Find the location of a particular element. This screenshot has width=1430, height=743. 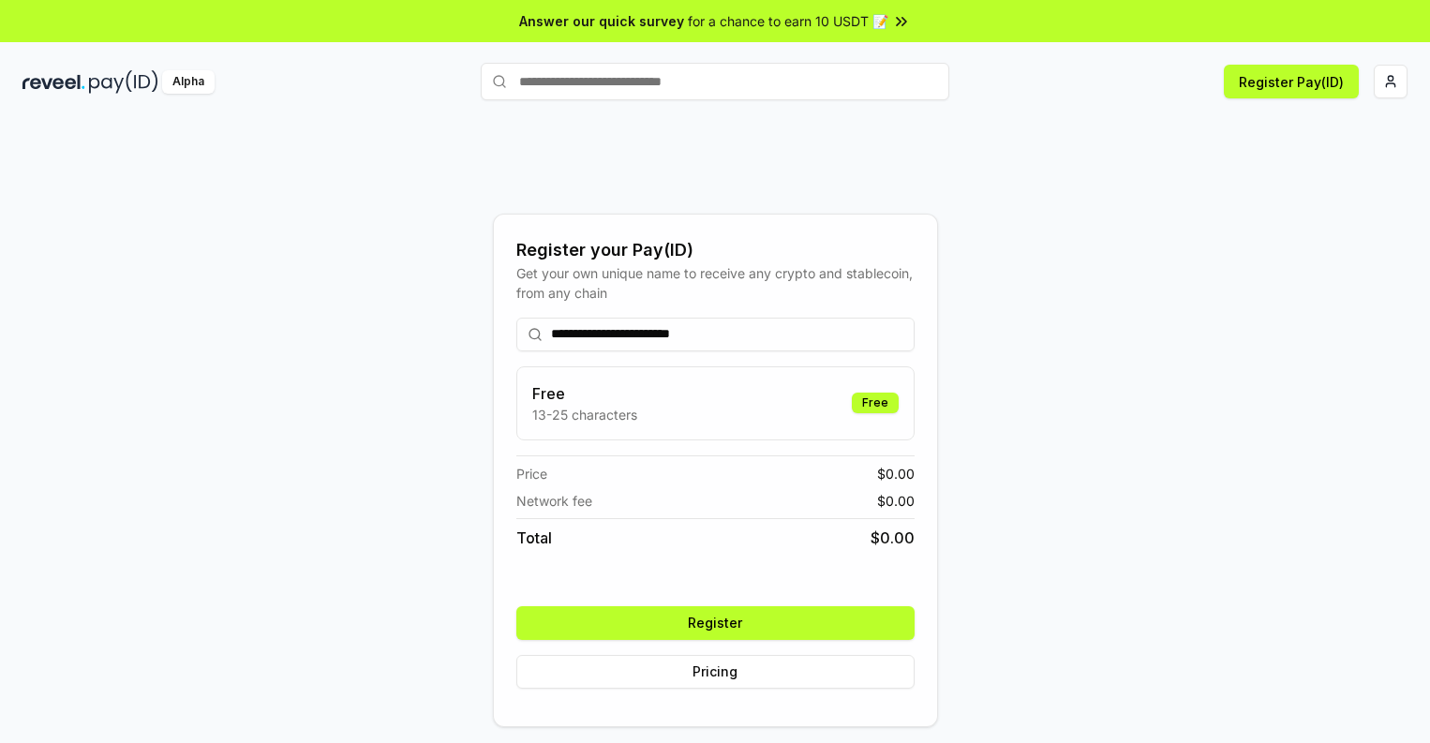

div: Alpha is located at coordinates (188, 82).